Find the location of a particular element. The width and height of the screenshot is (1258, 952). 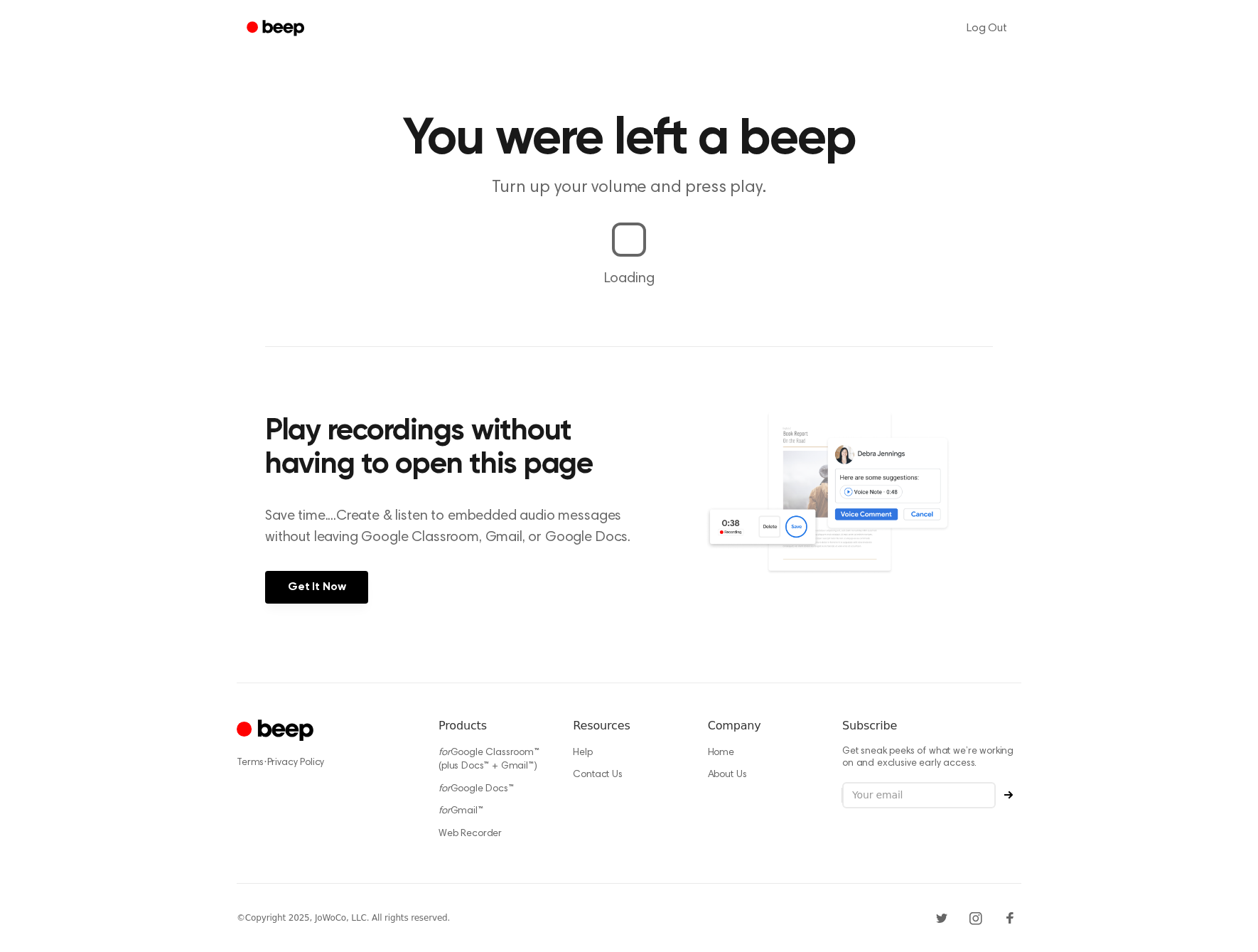

p: Save time....Create & listen to embedded audio messages without leaving Google Classroom, Gmail, ... is located at coordinates (456, 526).